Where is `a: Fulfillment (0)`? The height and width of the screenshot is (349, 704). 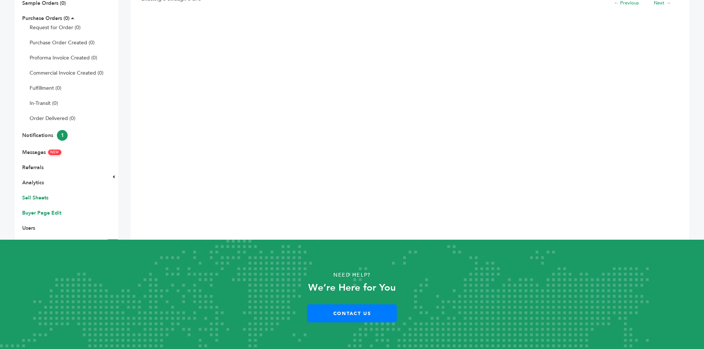
a: Fulfillment (0) is located at coordinates (45, 88).